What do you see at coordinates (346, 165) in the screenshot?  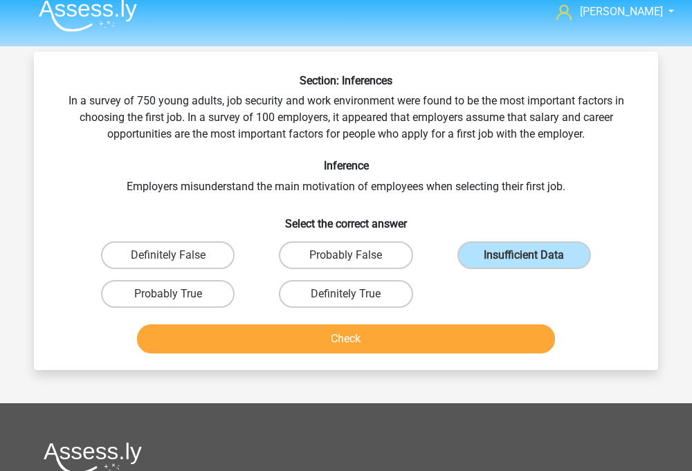 I see `h6: Inference` at bounding box center [346, 165].